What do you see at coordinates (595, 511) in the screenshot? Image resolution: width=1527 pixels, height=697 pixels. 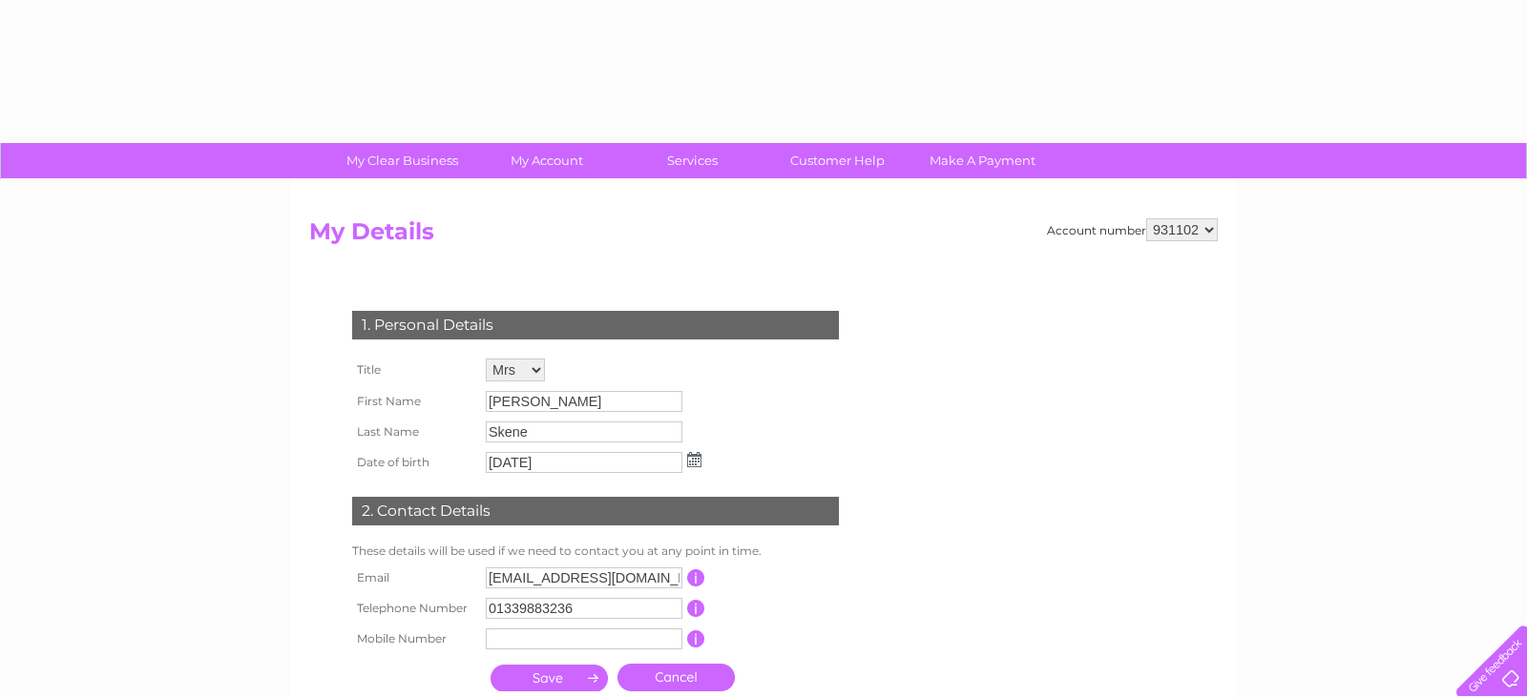 I see `div: 2. Contact Details` at bounding box center [595, 511].